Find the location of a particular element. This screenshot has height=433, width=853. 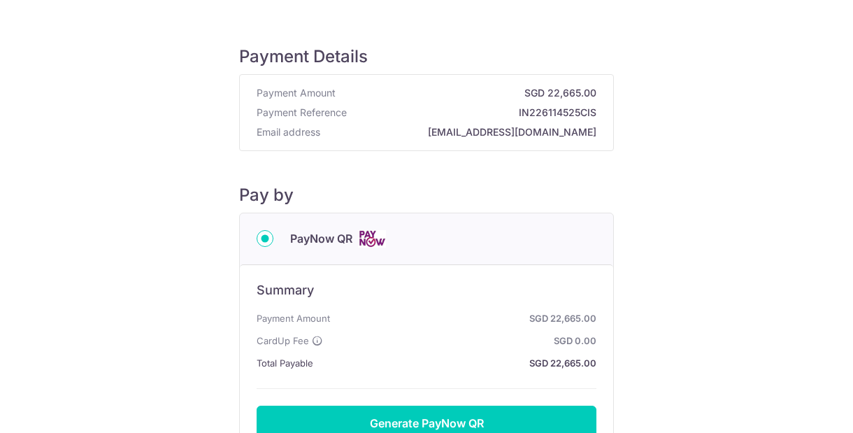

span: Payment Reference is located at coordinates (301, 113).